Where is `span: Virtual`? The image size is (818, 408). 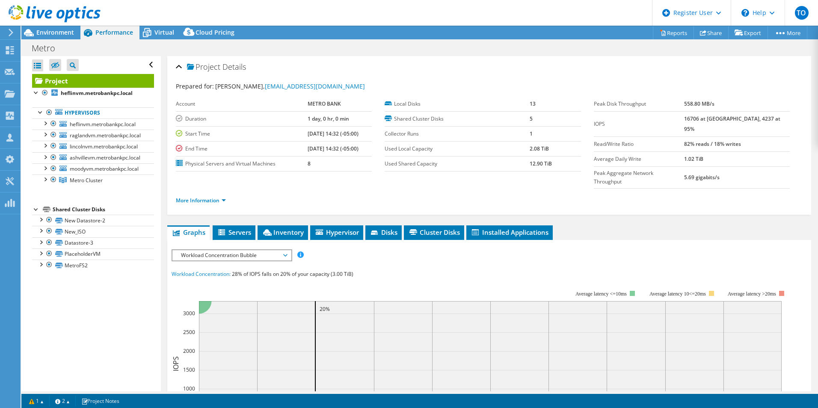 span: Virtual is located at coordinates (164, 32).